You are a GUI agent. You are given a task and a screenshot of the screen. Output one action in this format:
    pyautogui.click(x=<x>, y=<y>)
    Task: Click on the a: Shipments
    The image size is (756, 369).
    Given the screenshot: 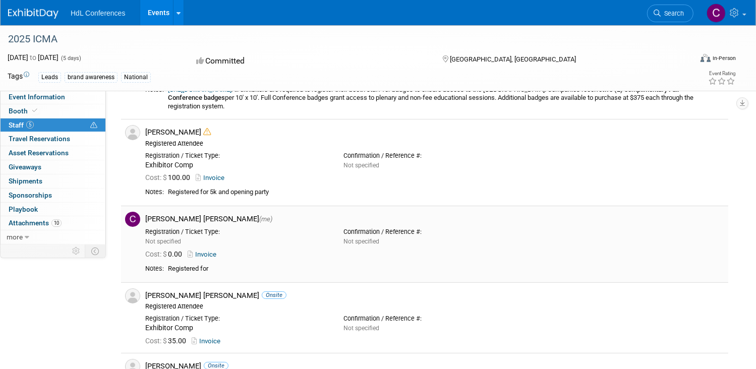 What is the action you would take?
    pyautogui.click(x=53, y=181)
    